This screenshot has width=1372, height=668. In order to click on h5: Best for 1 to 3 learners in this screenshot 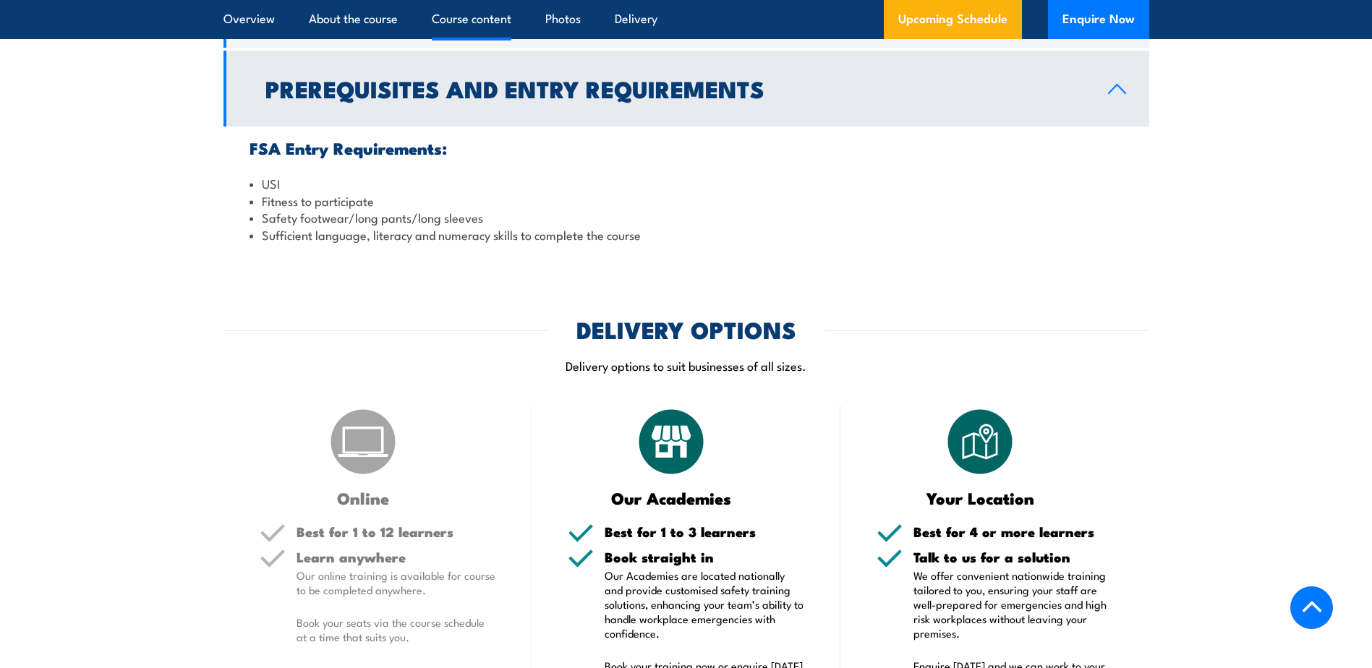, I will do `click(704, 531)`.